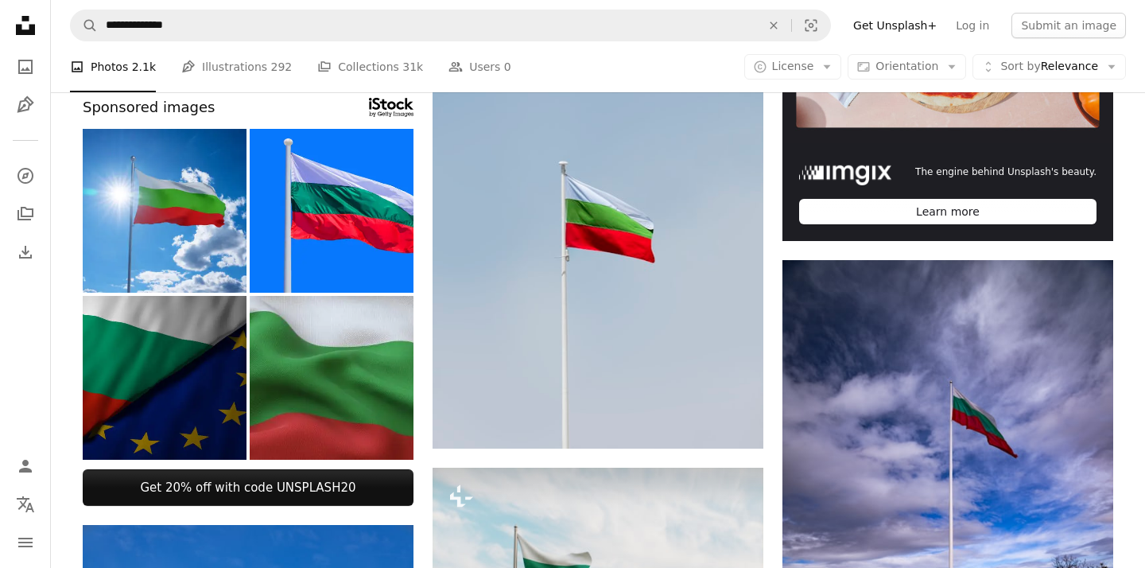  What do you see at coordinates (906, 67) in the screenshot?
I see `button: Orientation` at bounding box center [906, 67].